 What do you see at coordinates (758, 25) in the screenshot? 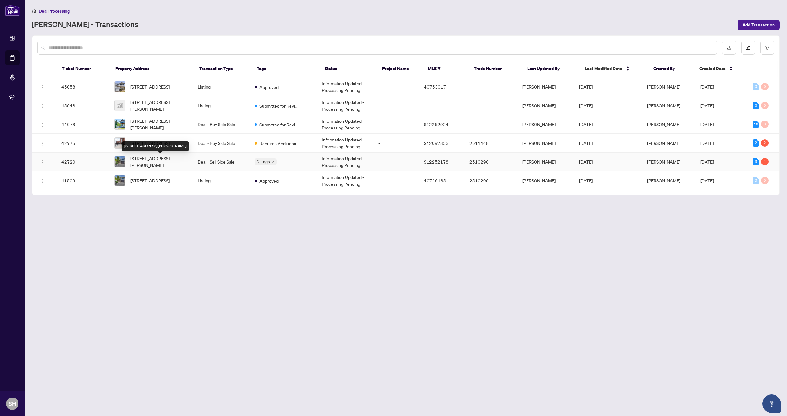
I see `button: Add Transaction` at bounding box center [758, 25].